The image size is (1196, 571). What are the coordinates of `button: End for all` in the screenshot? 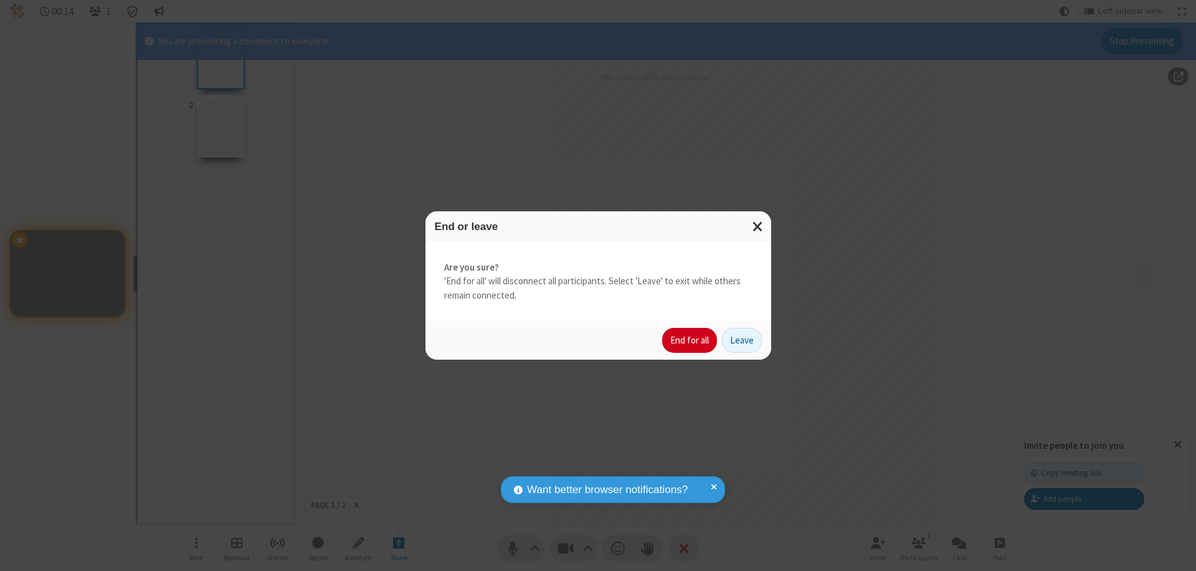 It's located at (690, 340).